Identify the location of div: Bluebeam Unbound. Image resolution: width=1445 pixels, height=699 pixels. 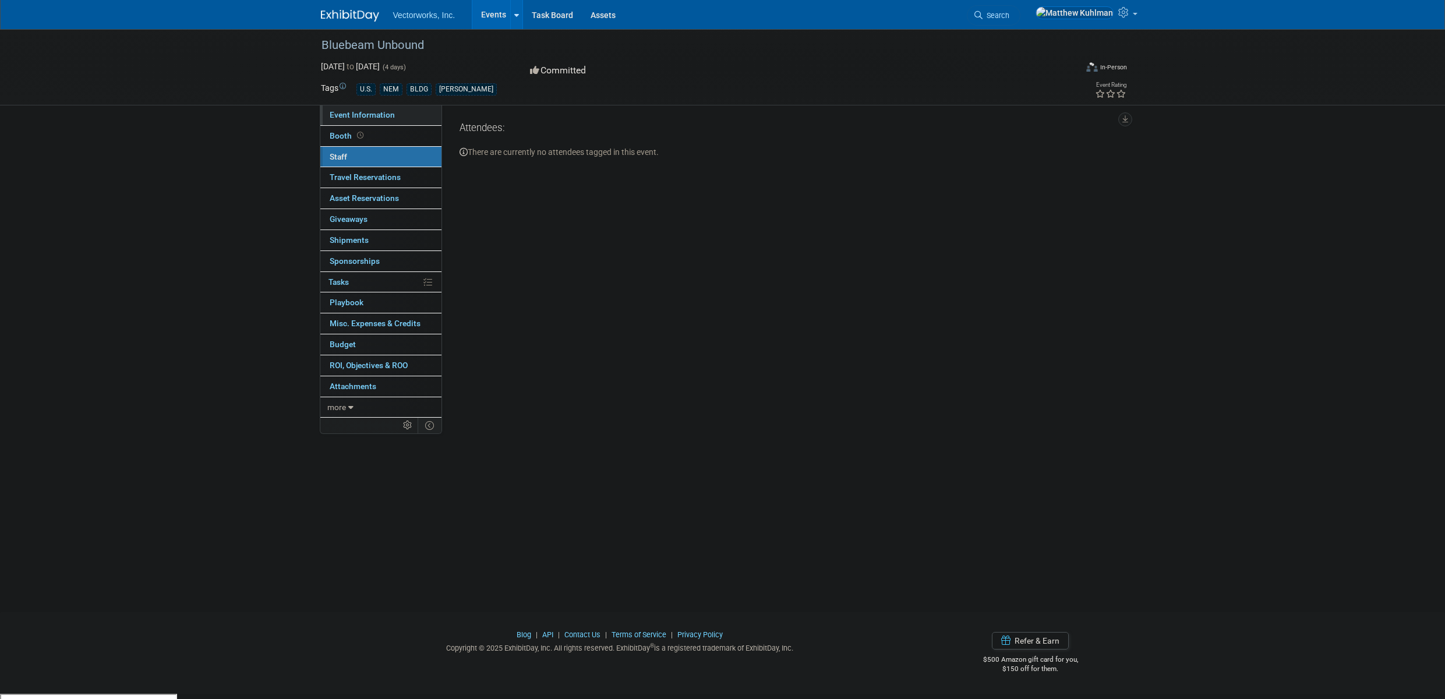
(688, 45).